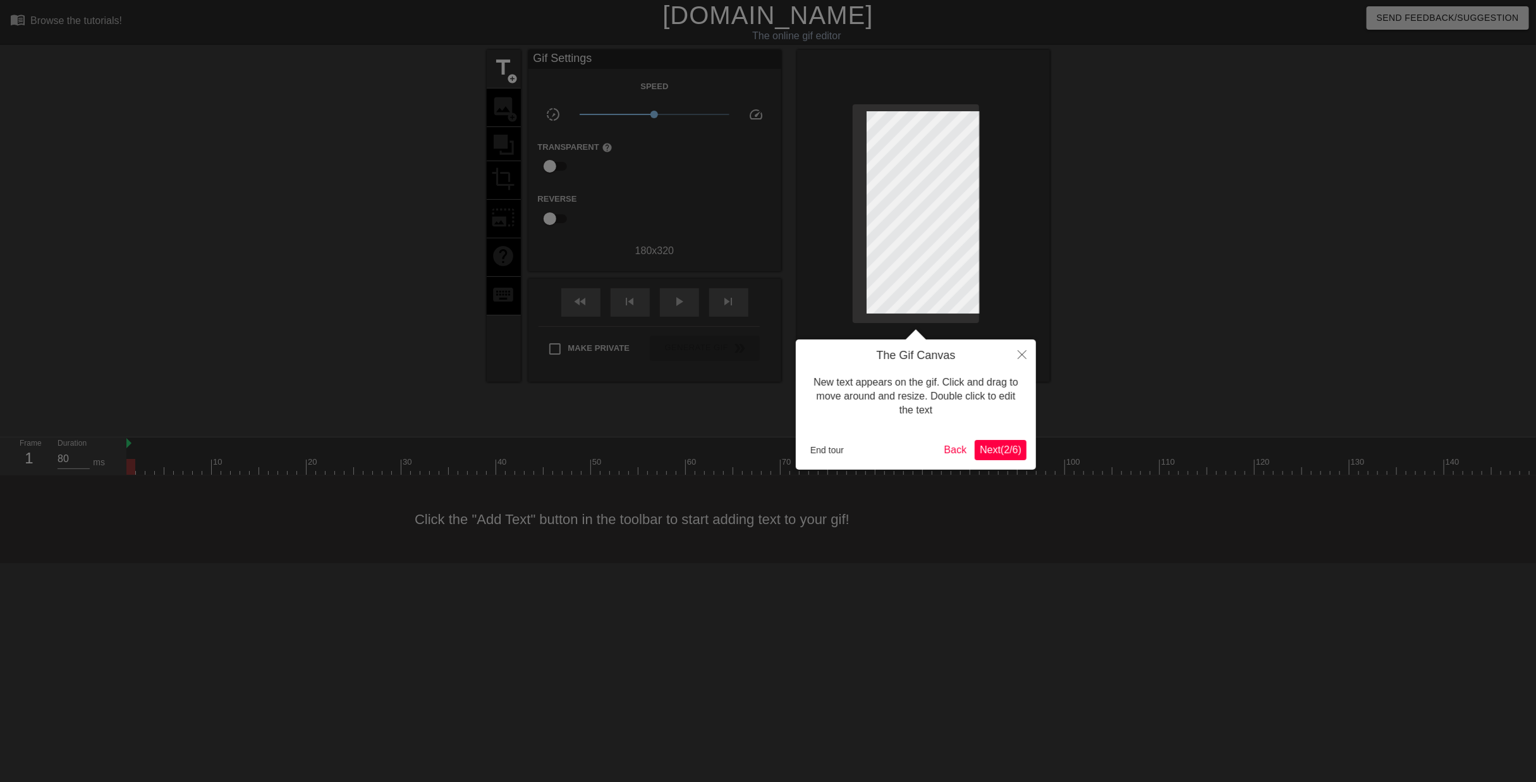 The image size is (1536, 782). What do you see at coordinates (1001, 449) in the screenshot?
I see `span: Next ( 2 / 6 )` at bounding box center [1001, 449].